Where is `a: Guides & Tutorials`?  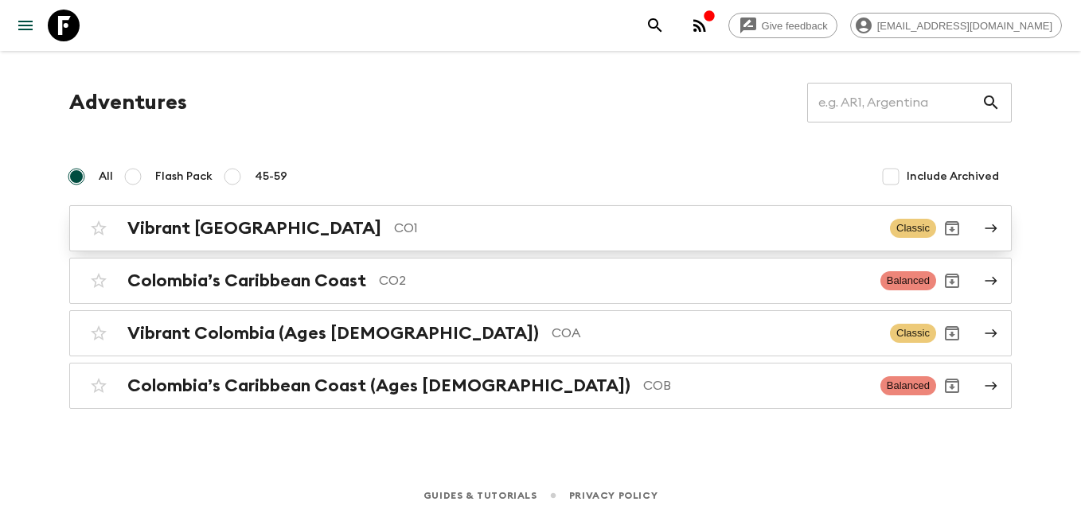
a: Guides & Tutorials is located at coordinates (480, 496).